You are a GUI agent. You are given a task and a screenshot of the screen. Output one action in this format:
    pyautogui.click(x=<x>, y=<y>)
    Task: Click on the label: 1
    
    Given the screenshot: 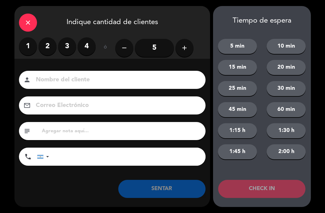 What is the action you would take?
    pyautogui.click(x=28, y=46)
    